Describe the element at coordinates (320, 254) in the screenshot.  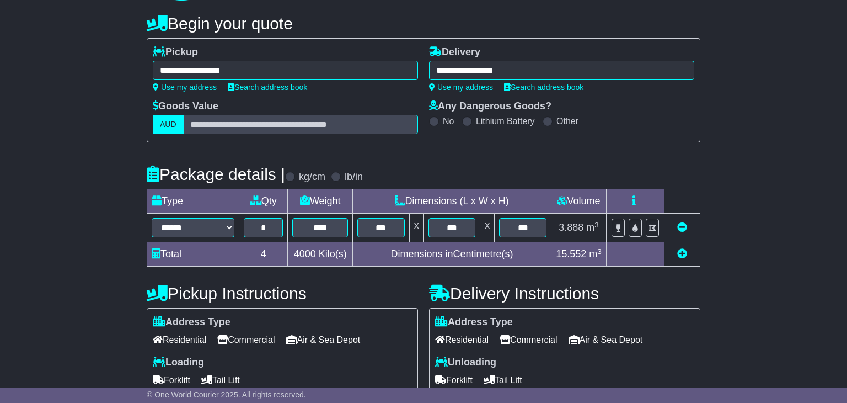
I see `td: Kilo(s)` at that location.